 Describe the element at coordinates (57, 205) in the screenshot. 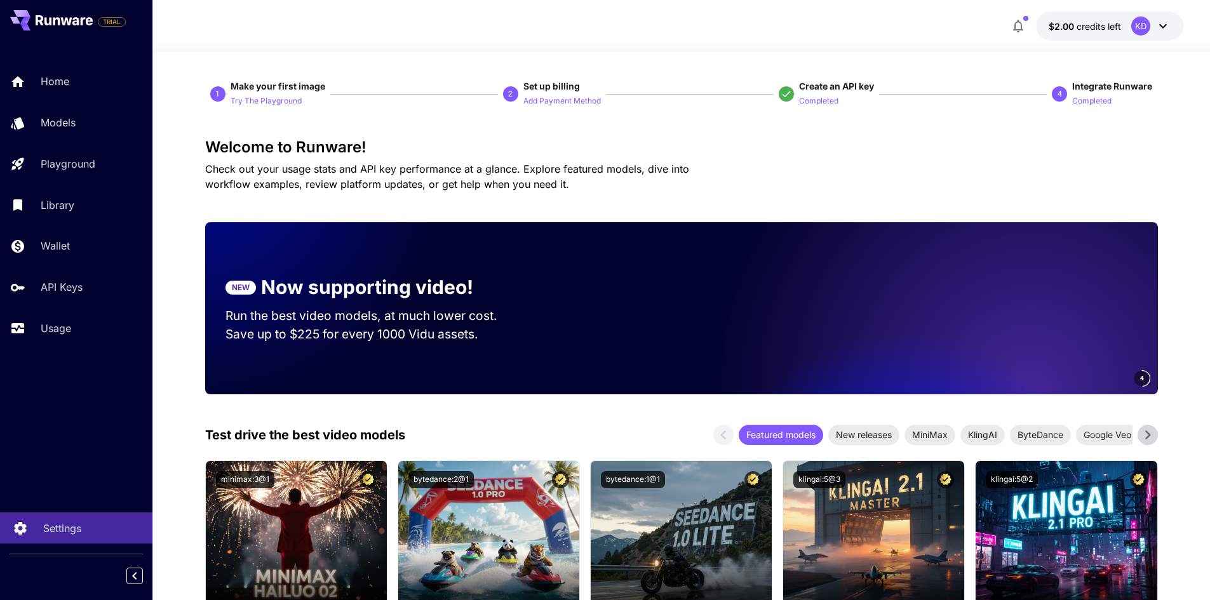

I see `p: Library` at that location.